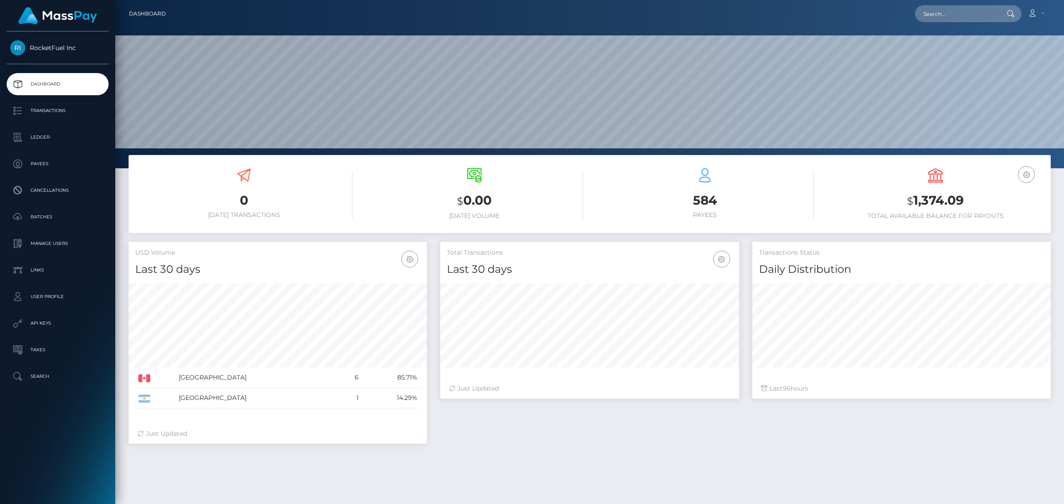  What do you see at coordinates (350, 378) in the screenshot?
I see `td: 6` at bounding box center [350, 378].